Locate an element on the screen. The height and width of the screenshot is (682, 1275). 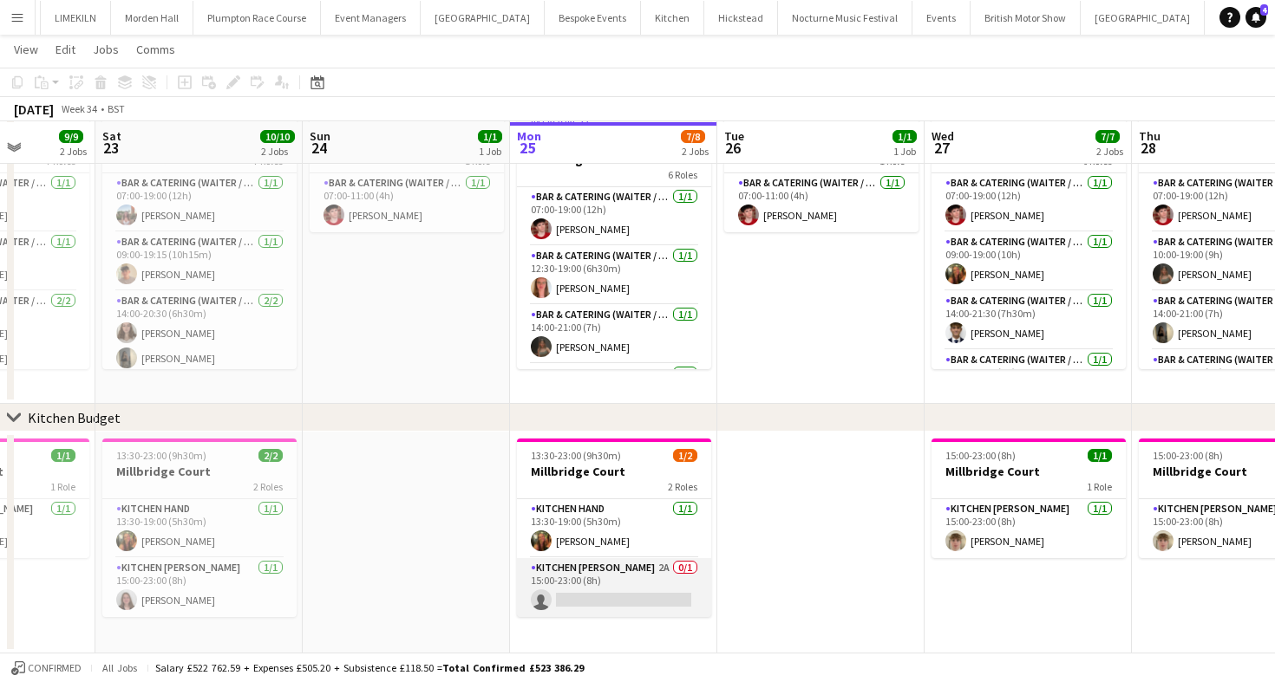
span: Comms is located at coordinates (155, 49).